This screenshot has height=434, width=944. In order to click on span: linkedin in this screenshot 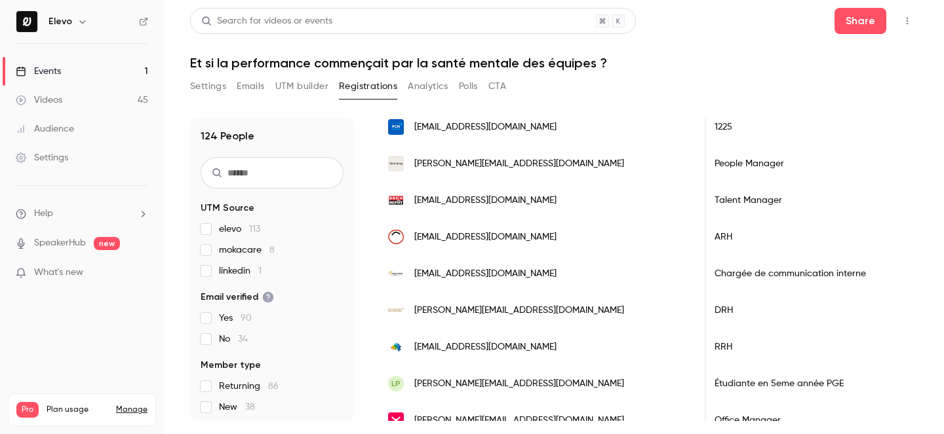, I will do `click(240, 271)`.